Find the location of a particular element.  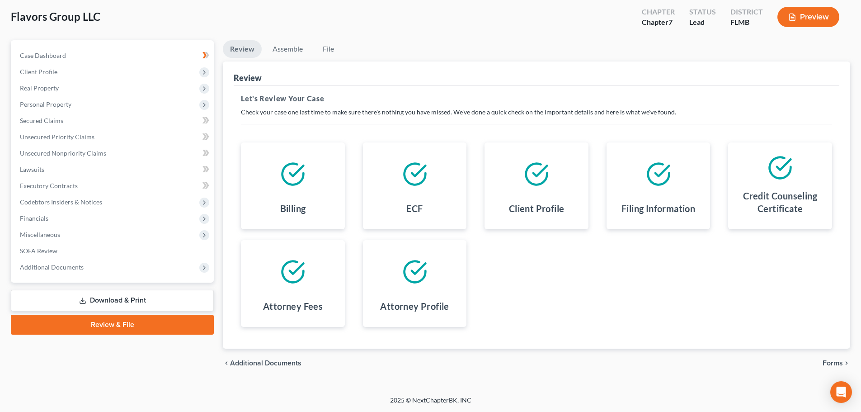

span: Codebtors Insiders & Notices is located at coordinates (61, 202).